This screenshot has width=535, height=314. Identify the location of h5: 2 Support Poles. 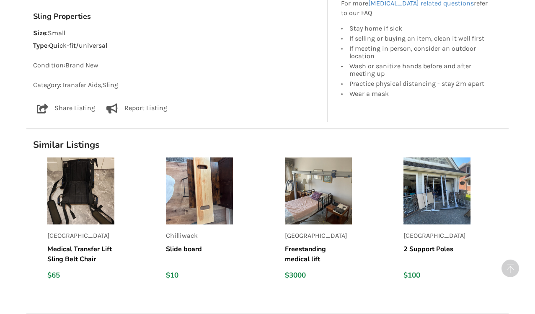
(437, 254).